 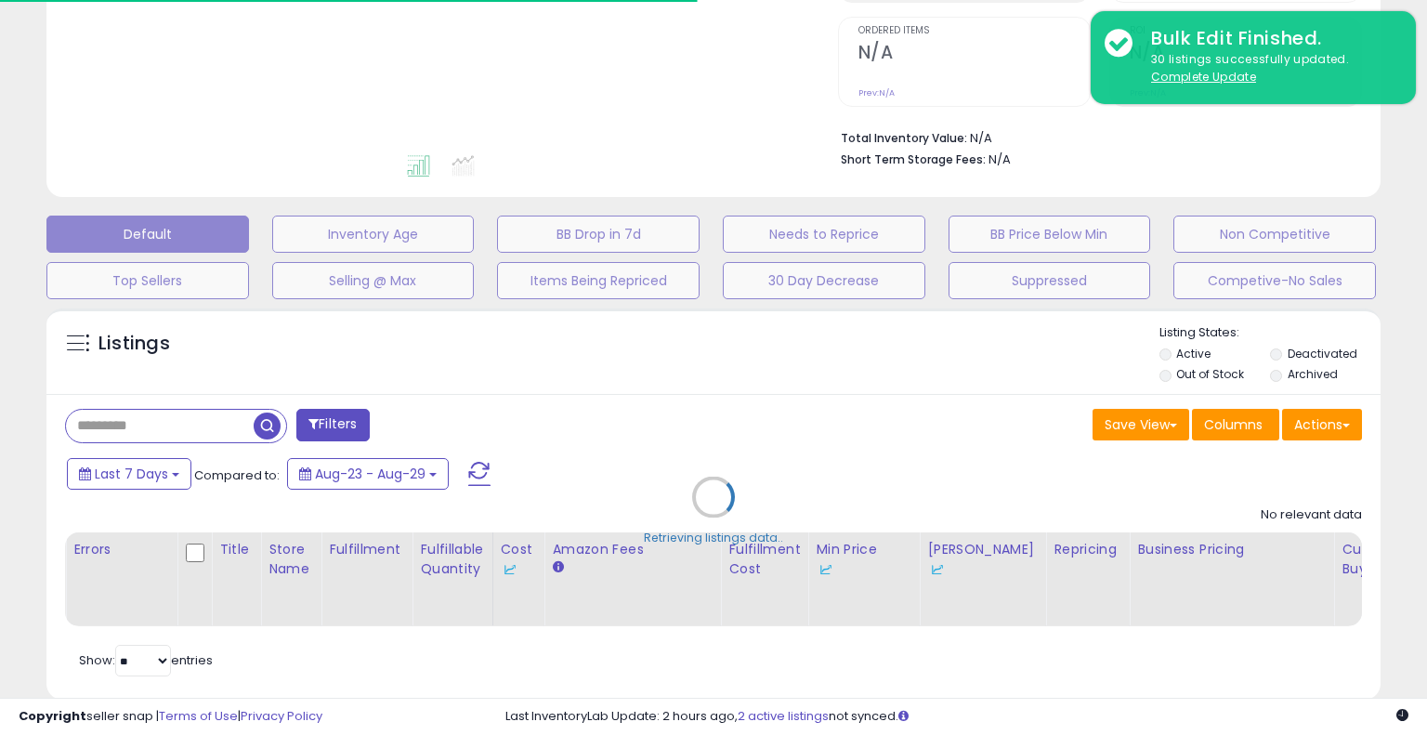 I want to click on div: 30 listings successfully updated., so click(x=1269, y=68).